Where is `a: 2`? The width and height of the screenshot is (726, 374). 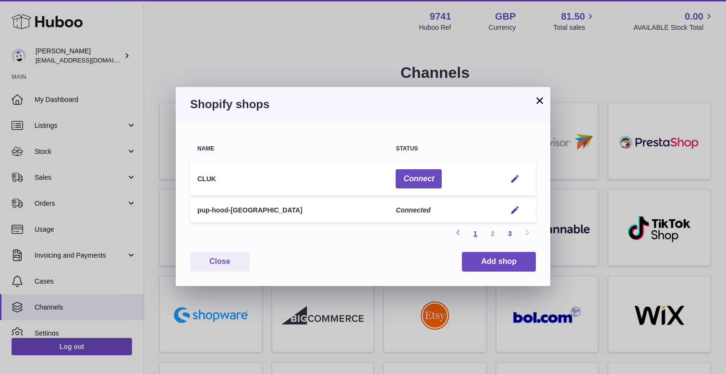
a: 2 is located at coordinates (493, 233).